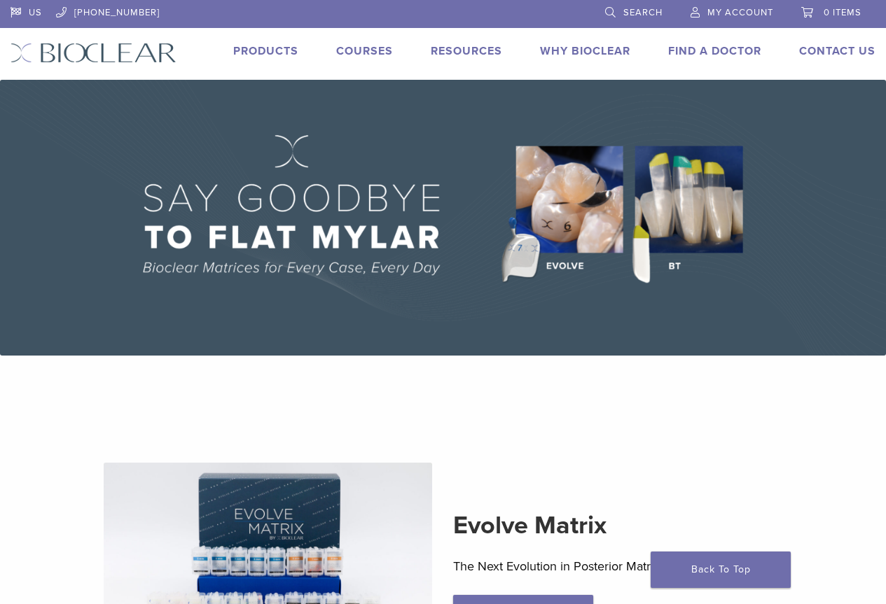 The image size is (886, 604). I want to click on a: Find A Doctor, so click(714, 51).